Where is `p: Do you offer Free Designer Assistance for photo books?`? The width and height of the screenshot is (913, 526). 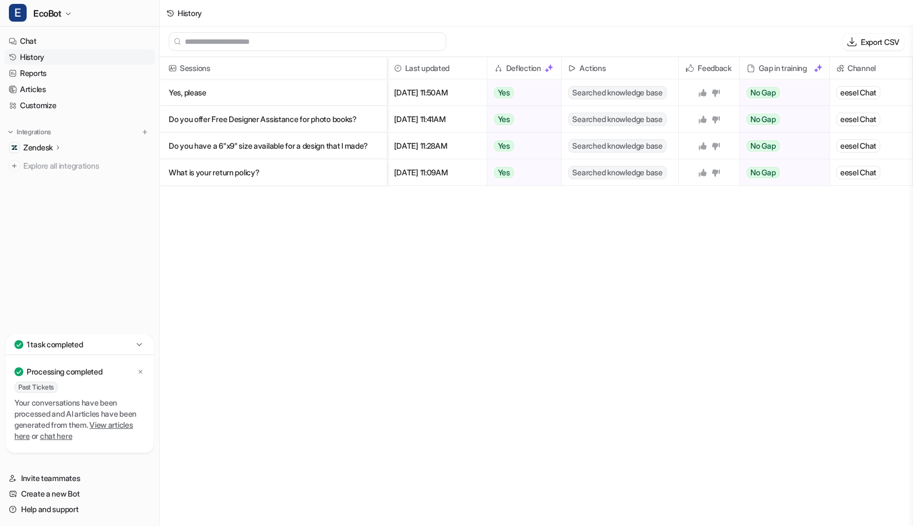
p: Do you offer Free Designer Assistance for photo books? is located at coordinates (273, 119).